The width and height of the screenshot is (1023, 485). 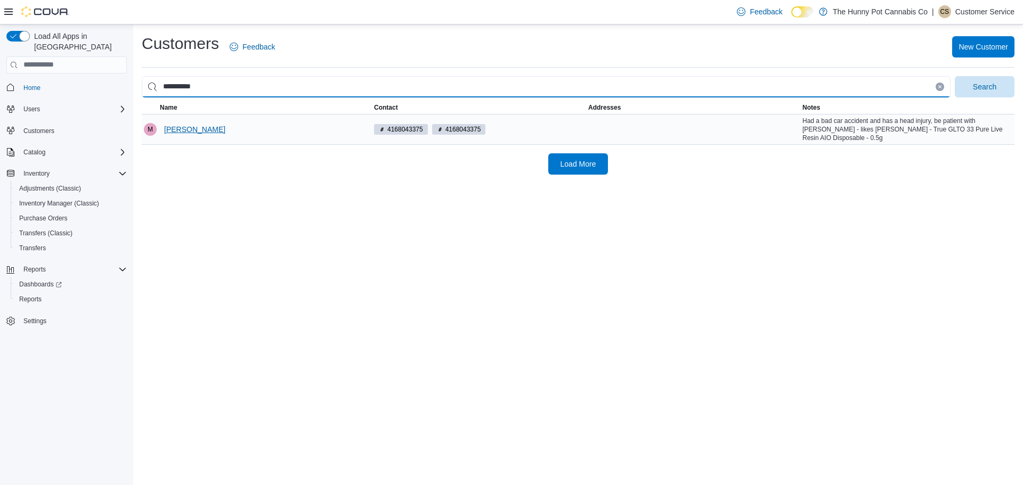 What do you see at coordinates (67, 130) in the screenshot?
I see `button: Customers` at bounding box center [67, 130].